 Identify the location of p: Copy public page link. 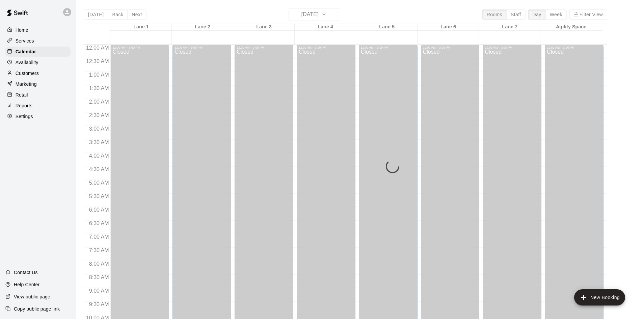
(37, 309).